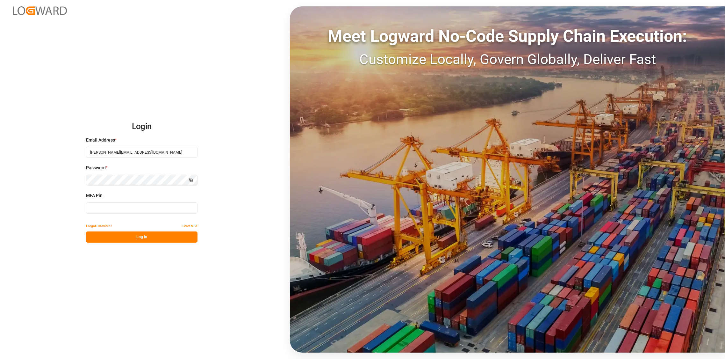 Image resolution: width=725 pixels, height=359 pixels. What do you see at coordinates (142, 237) in the screenshot?
I see `button: Log In` at bounding box center [142, 237].